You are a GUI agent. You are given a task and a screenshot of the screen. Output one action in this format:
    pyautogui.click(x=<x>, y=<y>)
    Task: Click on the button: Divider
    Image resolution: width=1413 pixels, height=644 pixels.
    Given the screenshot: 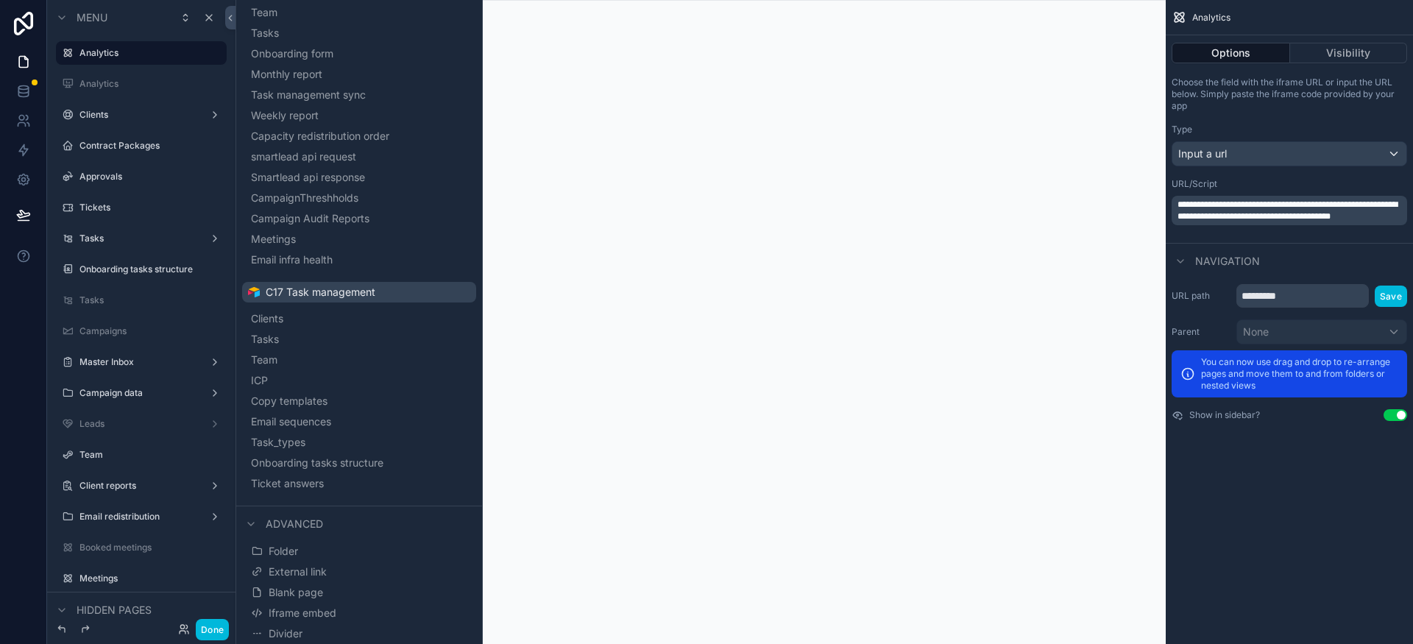 What is the action you would take?
    pyautogui.click(x=359, y=634)
    